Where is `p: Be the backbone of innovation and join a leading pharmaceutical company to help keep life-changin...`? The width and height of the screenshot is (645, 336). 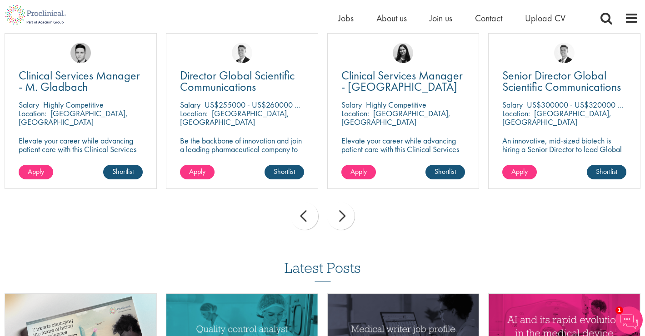
p: Be the backbone of innovation and join a leading pharmaceutical company to help keep life-changin... is located at coordinates (242, 162).